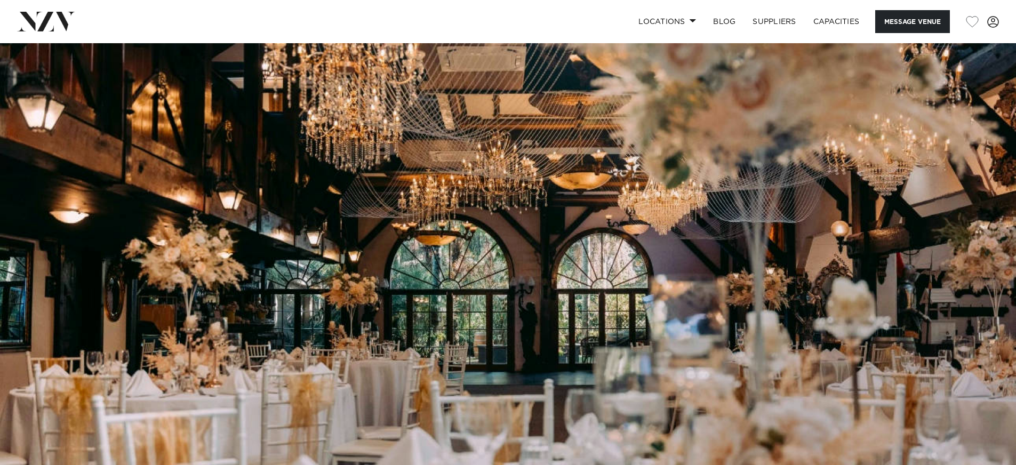 The width and height of the screenshot is (1016, 465). What do you see at coordinates (667, 21) in the screenshot?
I see `a: Locations` at bounding box center [667, 21].